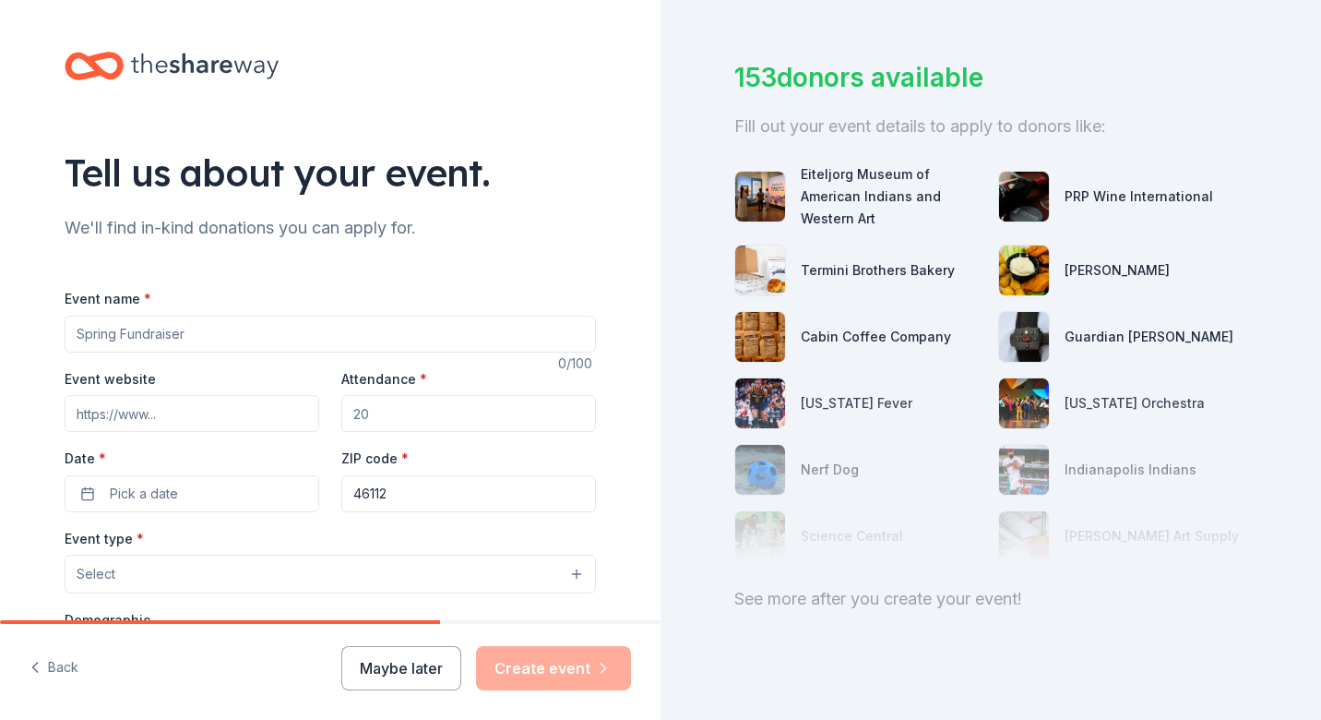 This screenshot has width=1321, height=720. I want to click on div: We'll find in-kind donations you can apply for., so click(330, 228).